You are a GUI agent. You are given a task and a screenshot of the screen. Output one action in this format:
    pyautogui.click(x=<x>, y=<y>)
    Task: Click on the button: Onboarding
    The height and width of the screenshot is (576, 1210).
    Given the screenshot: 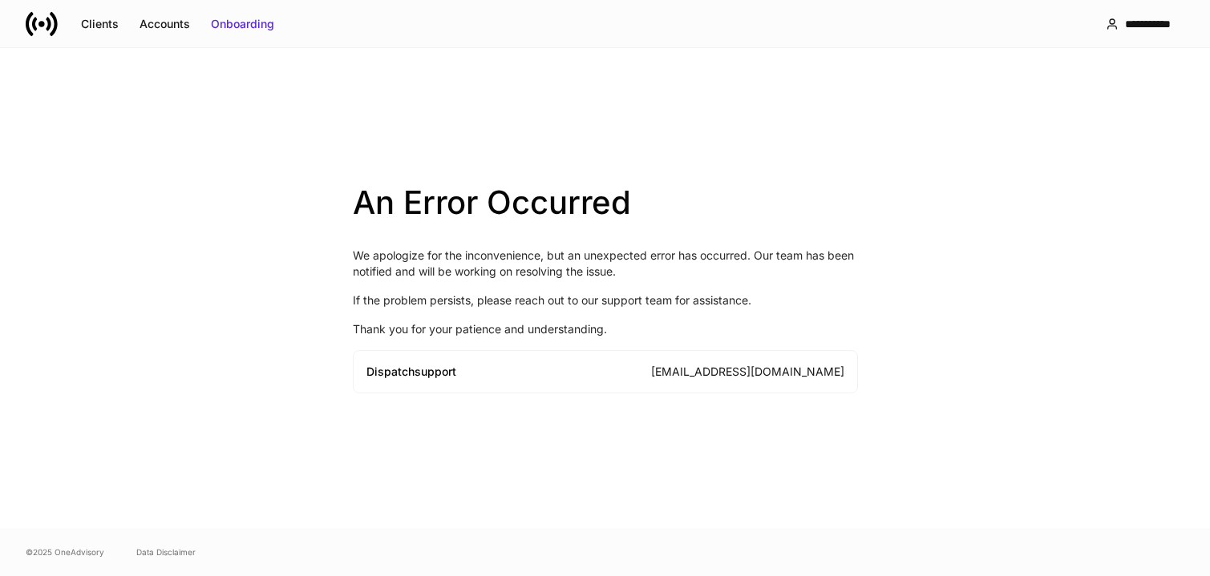 What is the action you would take?
    pyautogui.click(x=242, y=24)
    